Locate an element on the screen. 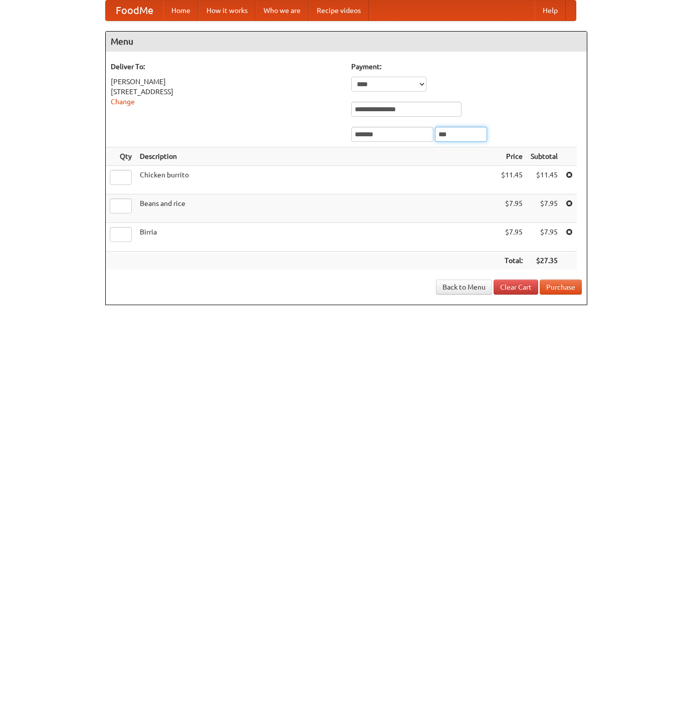  h5: Deliver To: is located at coordinates (226, 67).